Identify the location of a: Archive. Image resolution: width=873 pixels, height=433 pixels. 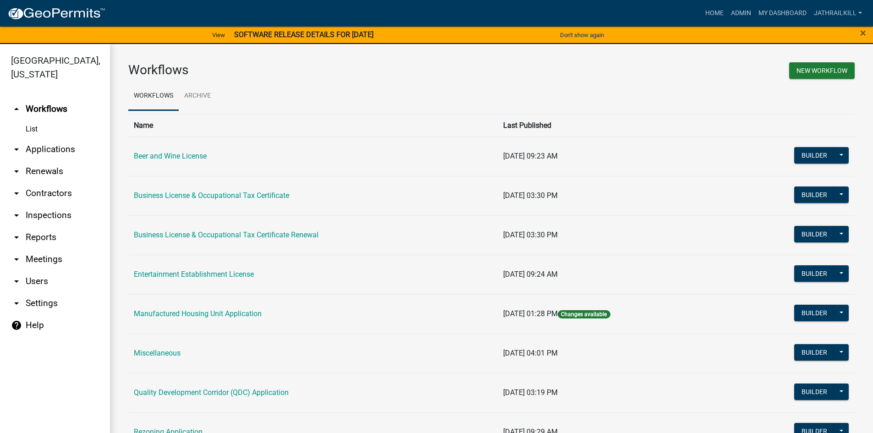
(198, 96).